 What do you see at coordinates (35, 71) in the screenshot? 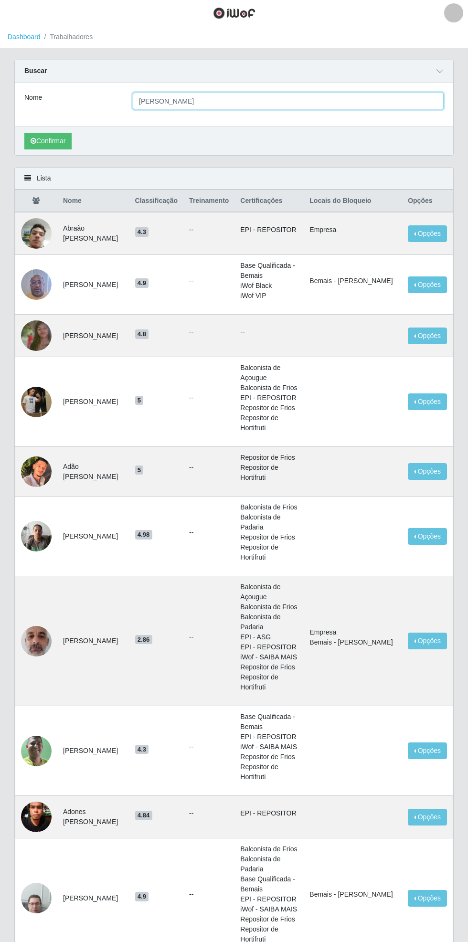
I see `strong: Buscar` at bounding box center [35, 71].